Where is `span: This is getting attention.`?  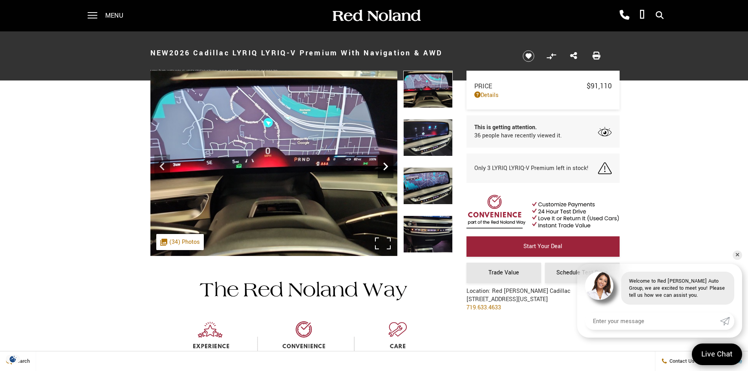
span: This is getting attention. is located at coordinates (518, 127).